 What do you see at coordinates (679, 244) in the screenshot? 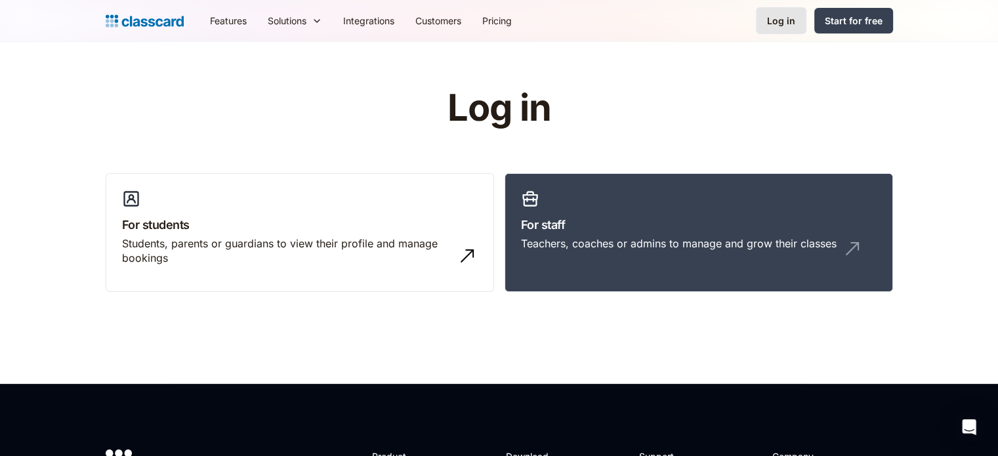
I see `div: Teachers, coaches or admins to manage and grow their classes` at bounding box center [679, 244].